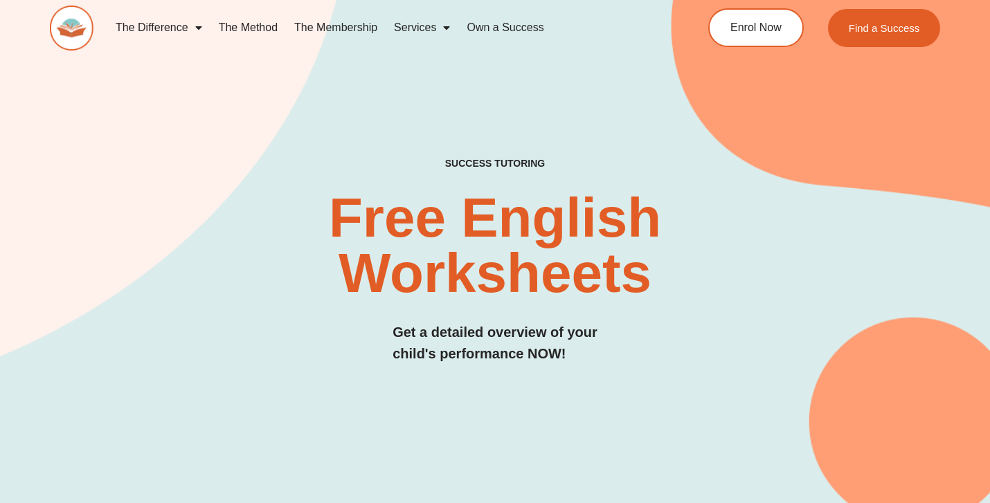 This screenshot has width=990, height=503. I want to click on span: Find a Success, so click(884, 28).